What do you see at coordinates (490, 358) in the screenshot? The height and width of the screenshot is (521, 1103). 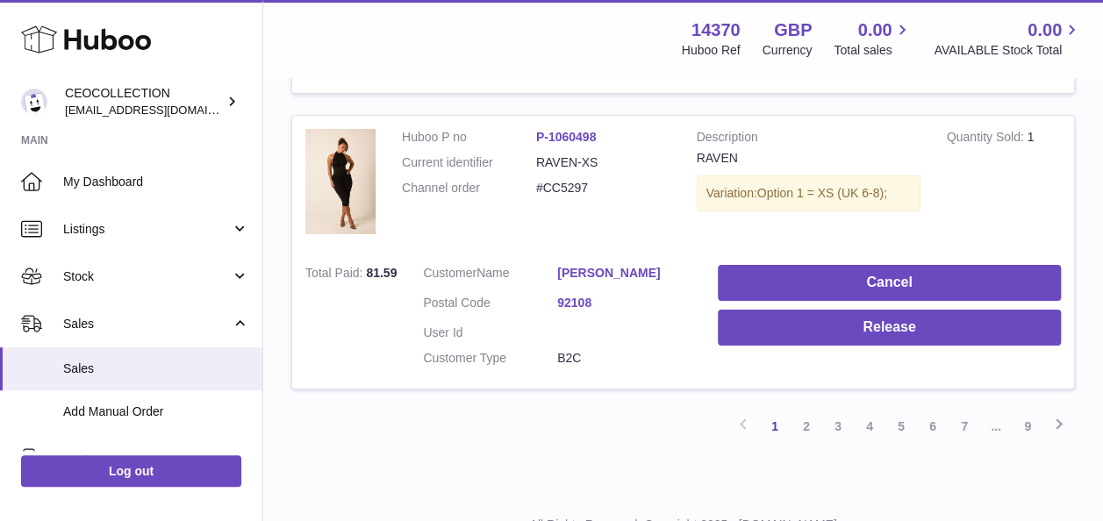 I see `dt: Customer Type` at bounding box center [490, 358].